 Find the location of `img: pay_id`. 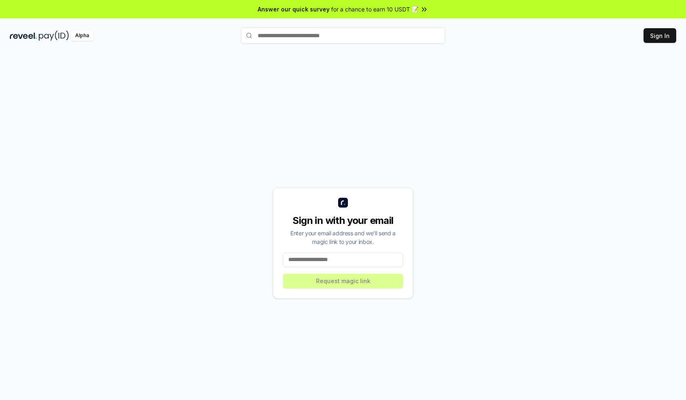

img: pay_id is located at coordinates (54, 36).